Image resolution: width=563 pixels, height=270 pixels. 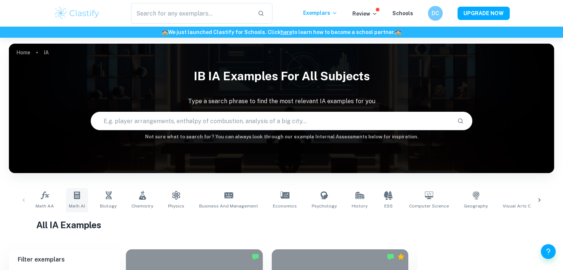 I want to click on h1: IB IA examples for all subjects, so click(x=281, y=76).